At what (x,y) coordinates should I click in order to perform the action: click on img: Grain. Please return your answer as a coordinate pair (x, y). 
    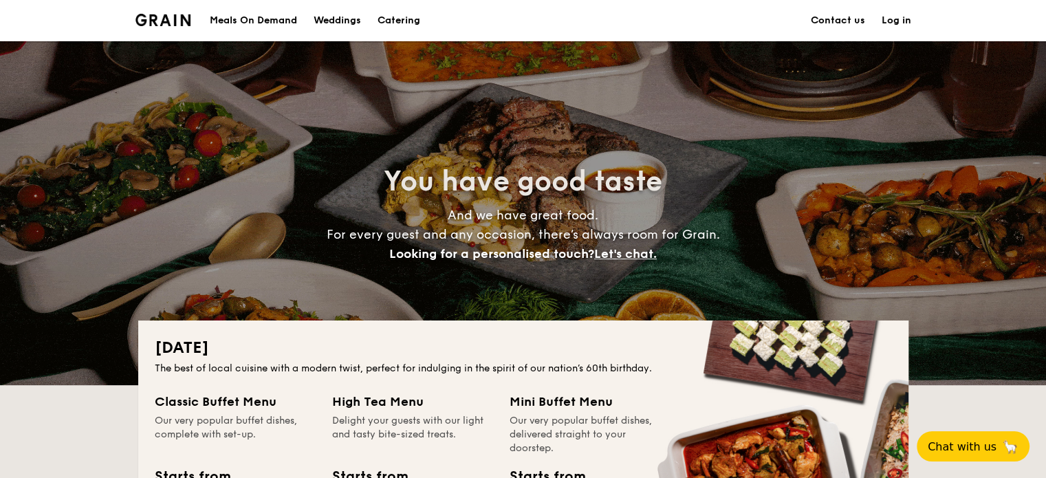
    Looking at the image, I should click on (163, 20).